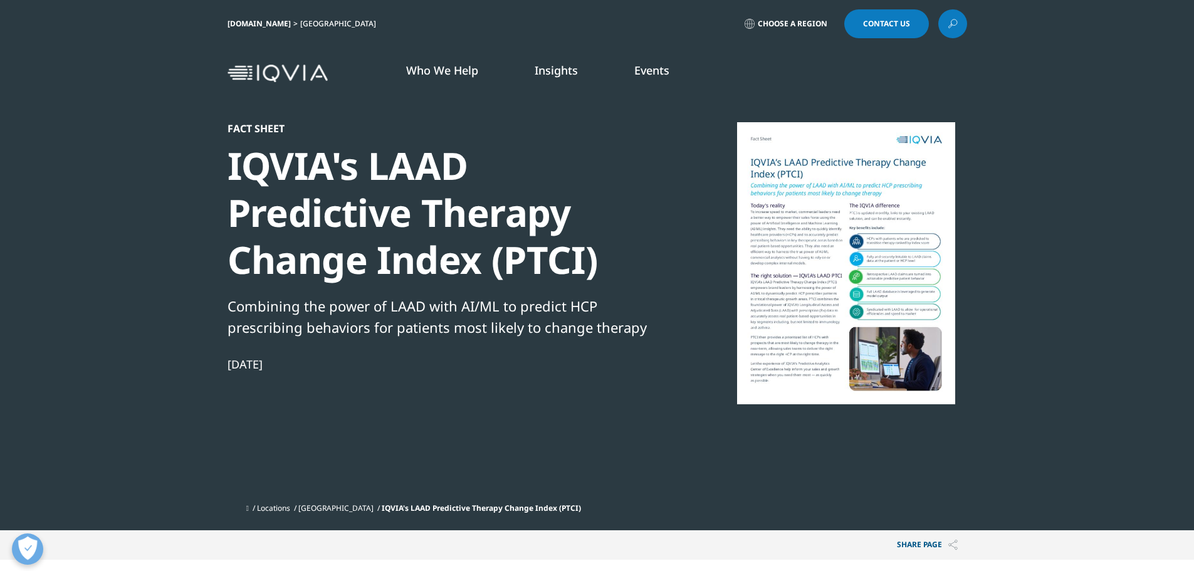 The image size is (1194, 571). I want to click on button: Share PAGEShare PAGE, so click(927, 545).